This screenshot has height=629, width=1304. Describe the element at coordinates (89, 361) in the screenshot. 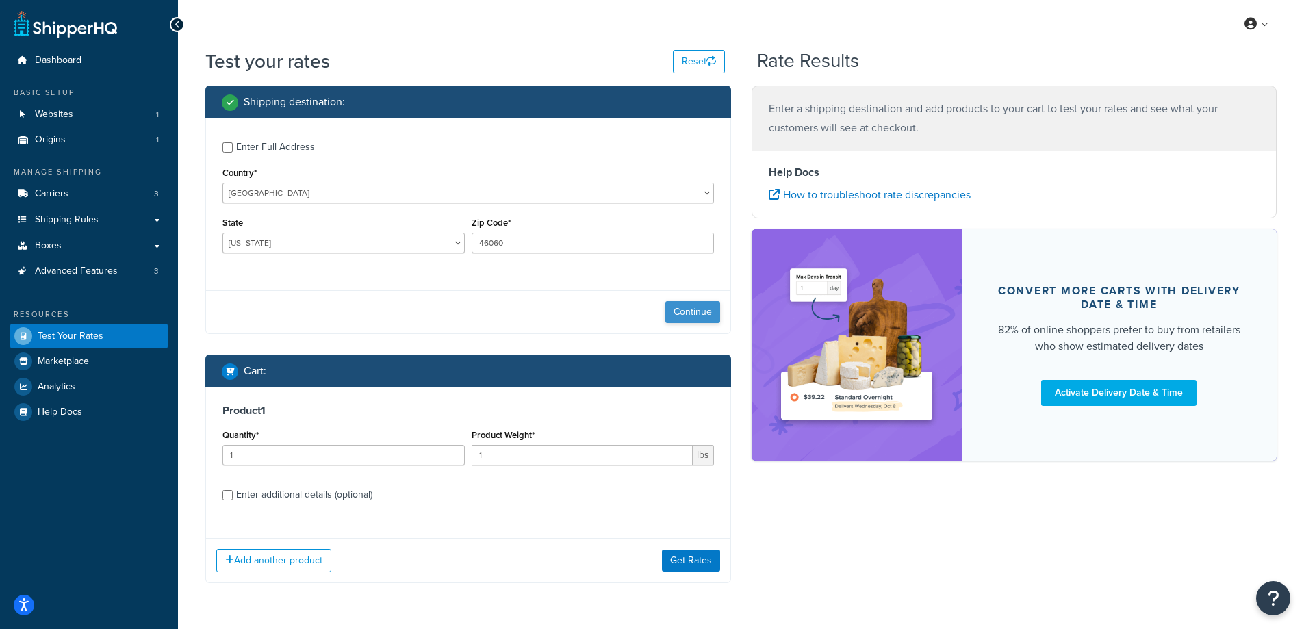

I see `li: Marketplace` at that location.